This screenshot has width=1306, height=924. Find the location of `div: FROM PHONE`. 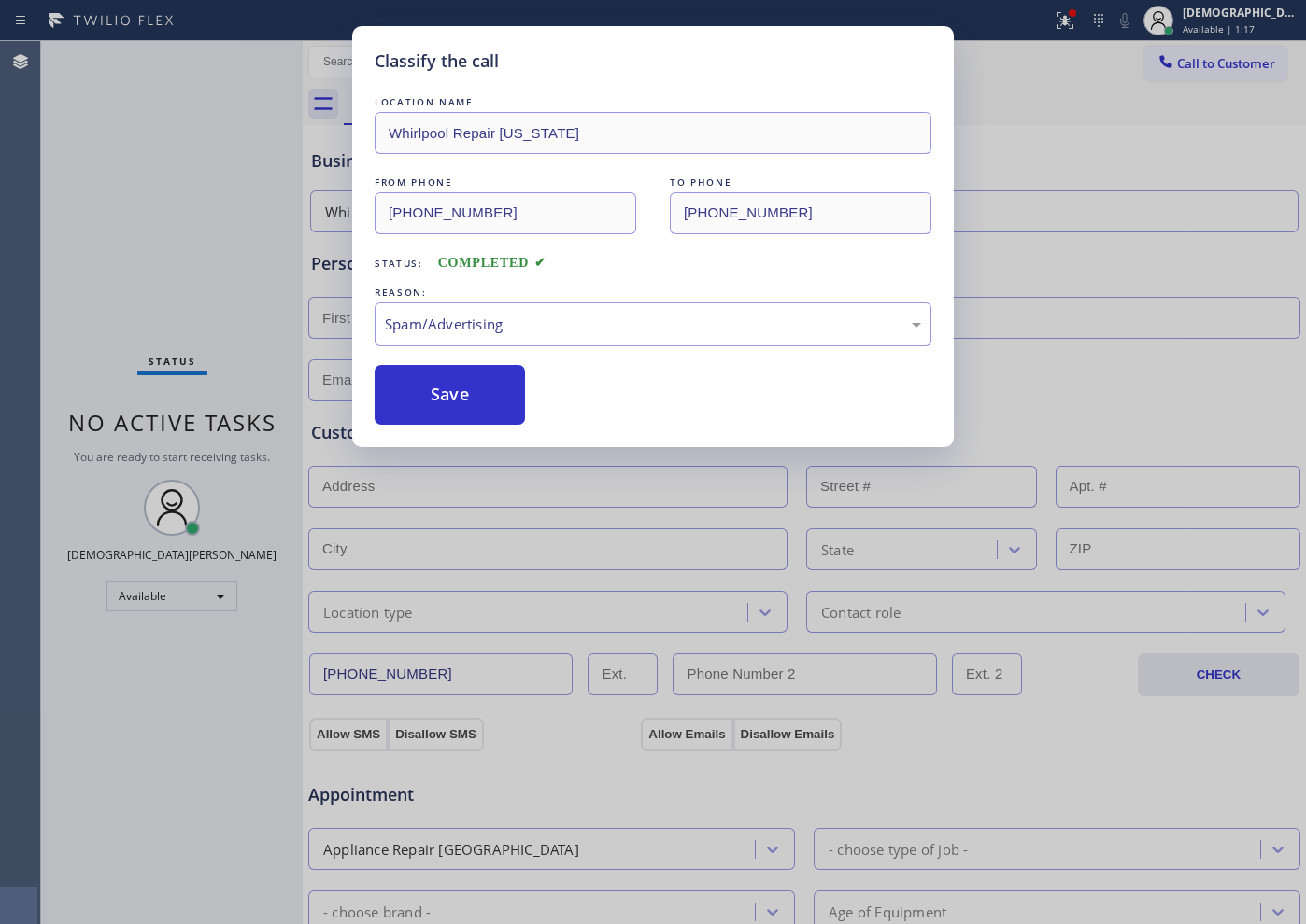

div: FROM PHONE is located at coordinates (505, 182).